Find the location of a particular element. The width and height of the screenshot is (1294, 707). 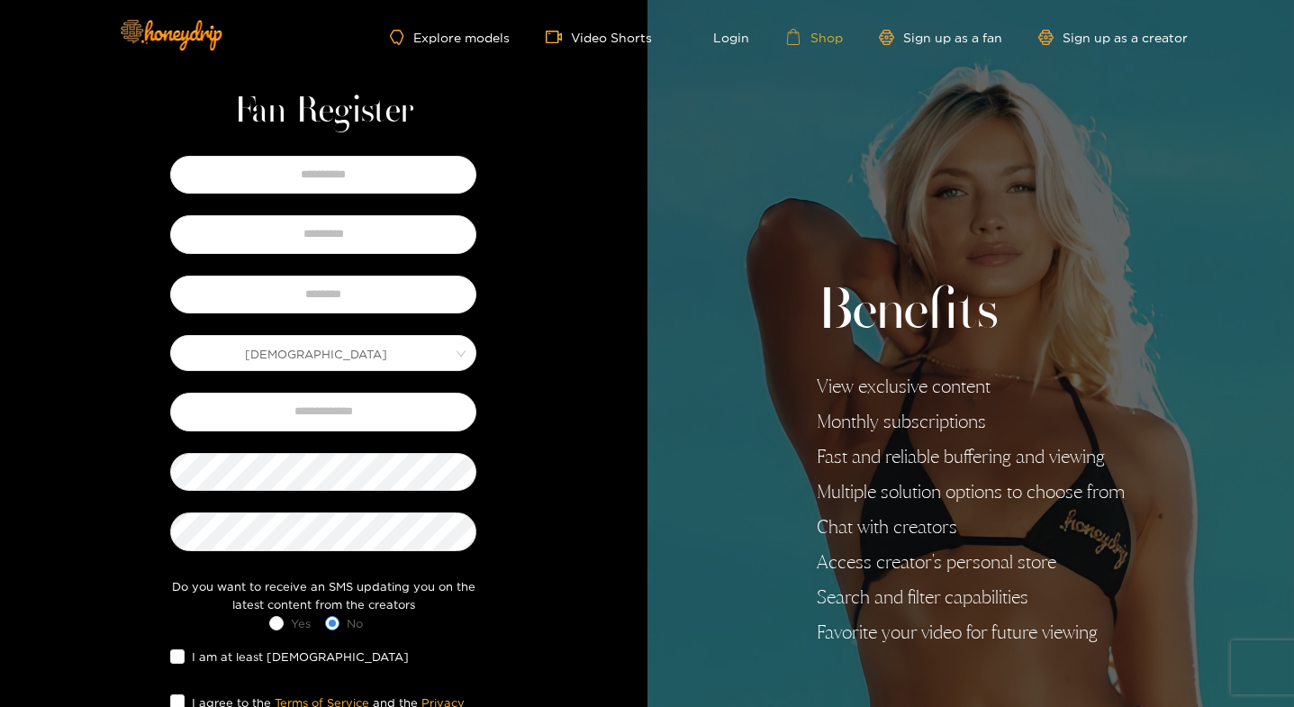

a: Sign up as a creator is located at coordinates (1113, 37).